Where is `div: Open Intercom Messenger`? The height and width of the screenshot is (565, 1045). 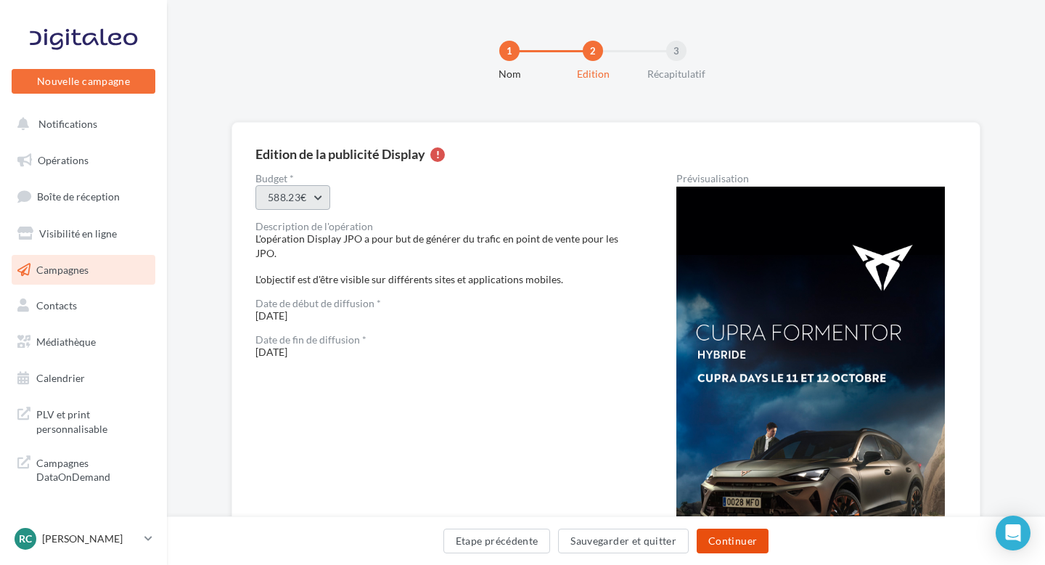
div: Open Intercom Messenger is located at coordinates (1013, 533).